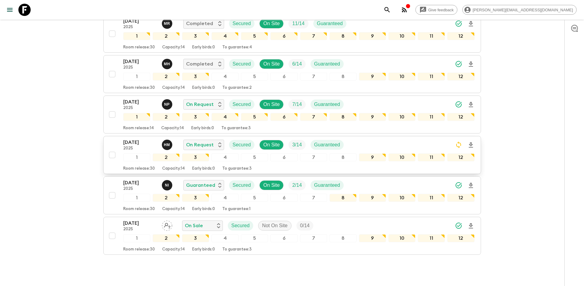 This screenshot has height=286, width=584. What do you see at coordinates (168, 104) in the screenshot?
I see `span: Naoko Pogede` at bounding box center [168, 104].